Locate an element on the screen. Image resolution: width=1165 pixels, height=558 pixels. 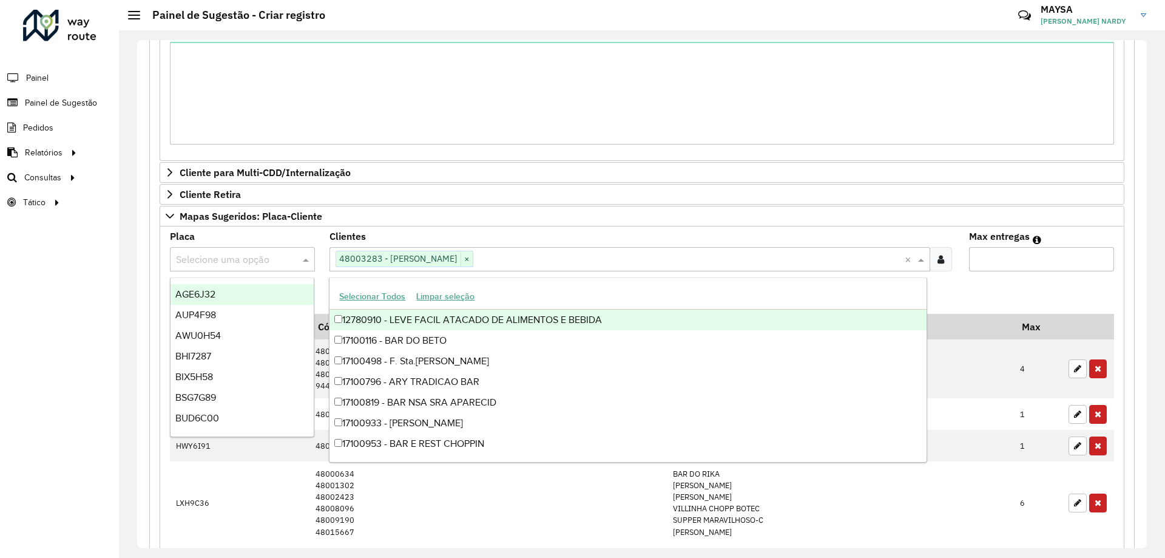
span: Clear all is located at coordinates (910, 259).